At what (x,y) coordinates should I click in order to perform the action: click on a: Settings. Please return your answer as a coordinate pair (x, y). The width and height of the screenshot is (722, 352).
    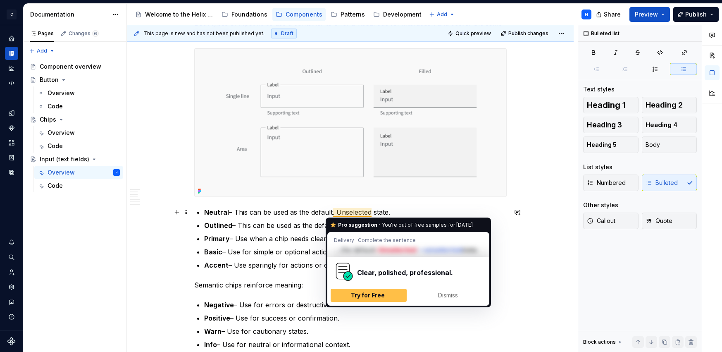
    Looking at the image, I should click on (12, 287).